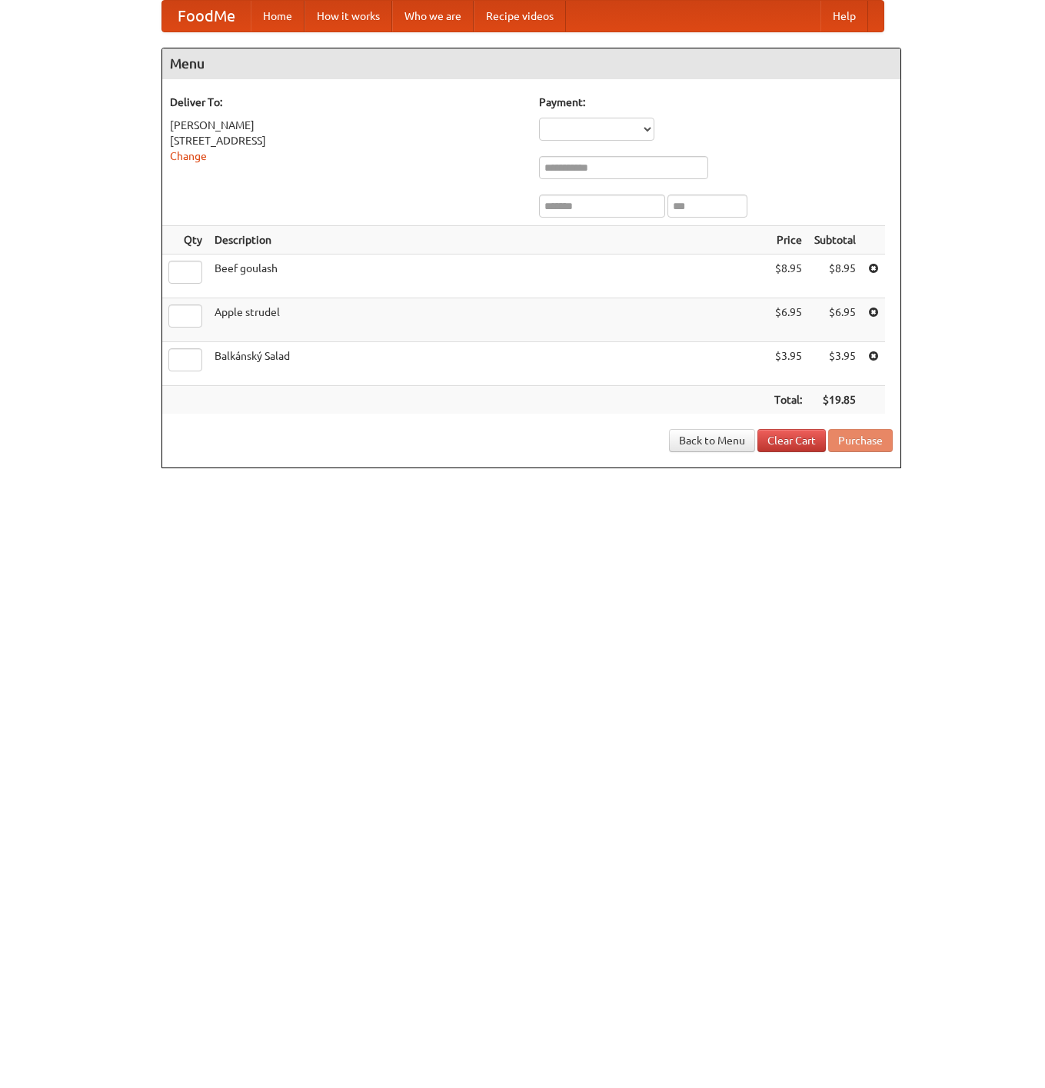  Describe the element at coordinates (788, 400) in the screenshot. I see `th: Total:` at that location.